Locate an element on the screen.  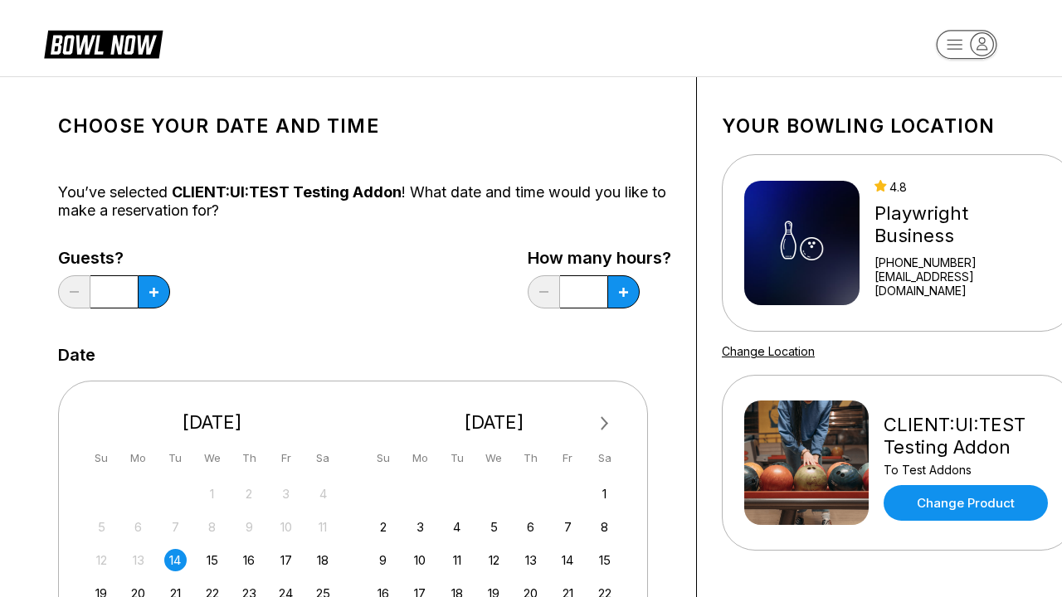
div: Not available Sunday, October 5th, 2025 is located at coordinates (101, 527).